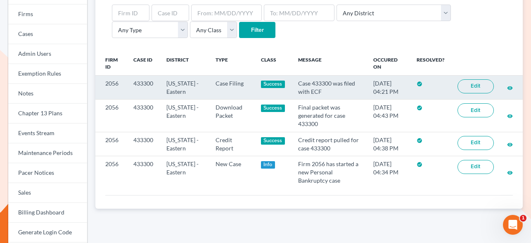 The height and width of the screenshot is (243, 531). What do you see at coordinates (388, 64) in the screenshot?
I see `th: Occured On` at bounding box center [388, 64].